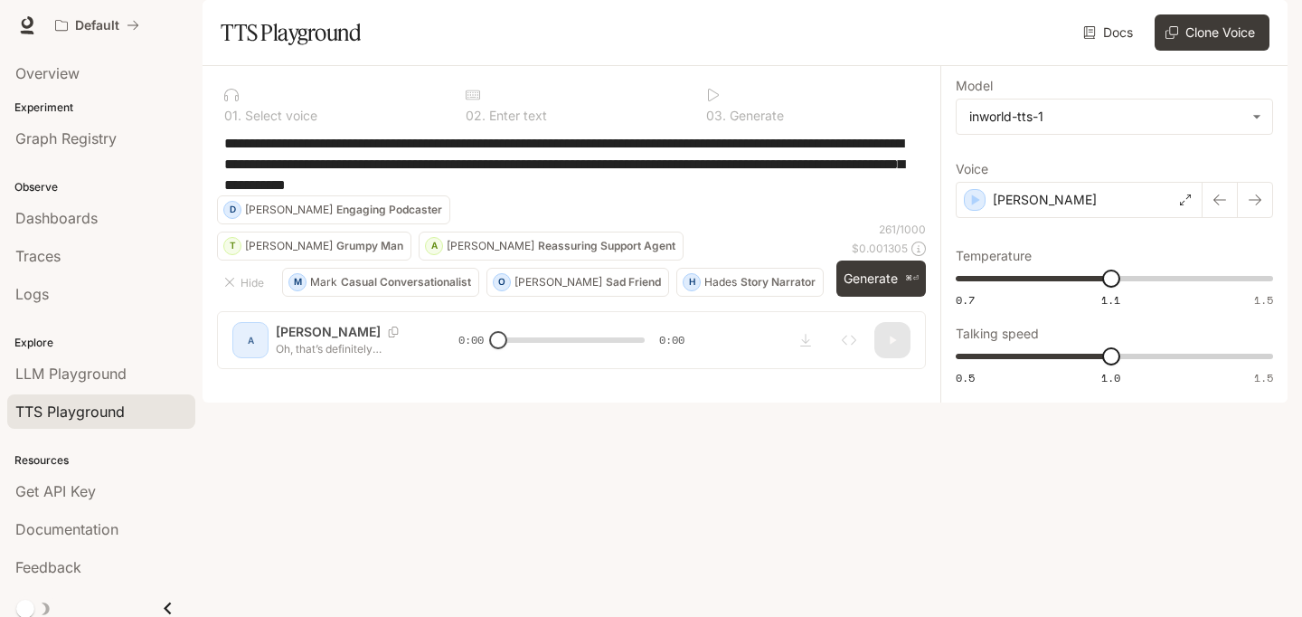 This screenshot has width=1302, height=617. What do you see at coordinates (997, 334) in the screenshot?
I see `p: Talking speed` at bounding box center [997, 334].